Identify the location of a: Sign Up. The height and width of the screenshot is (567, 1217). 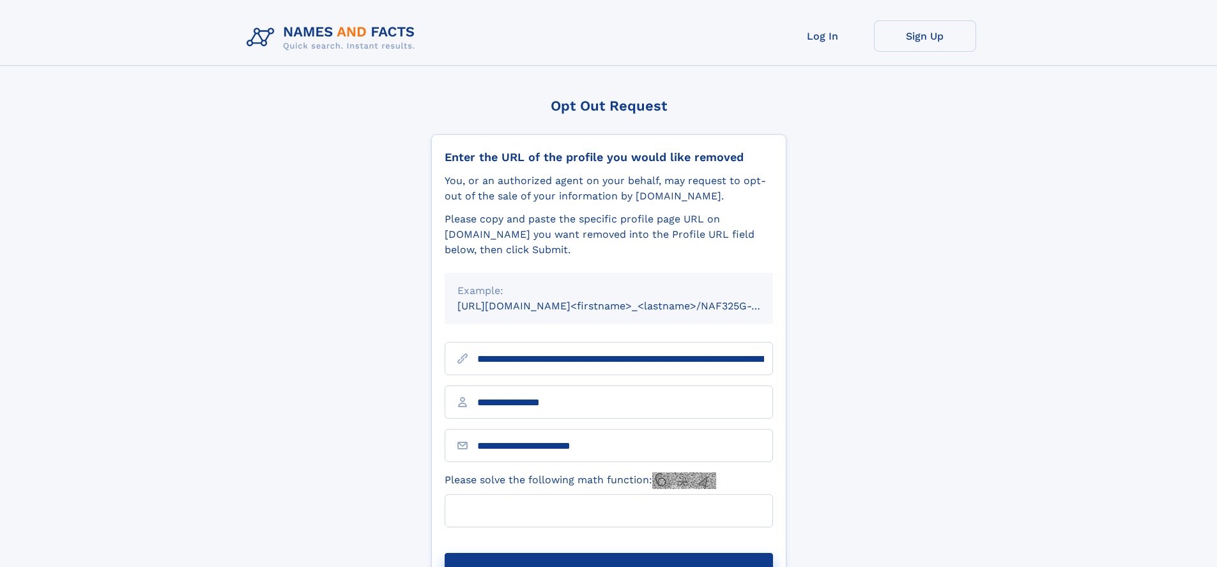
(925, 36).